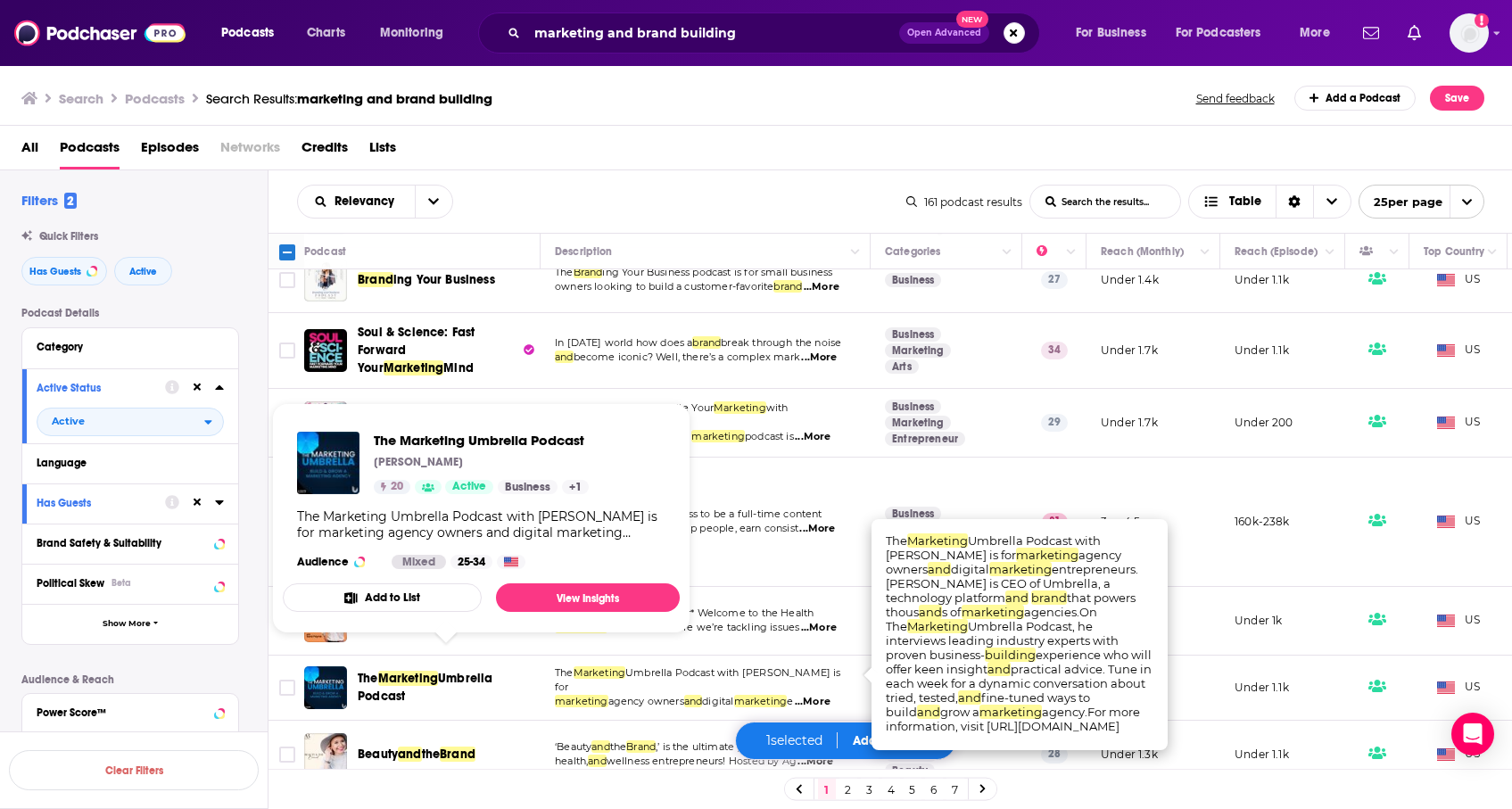 This screenshot has height=809, width=1512. Describe the element at coordinates (1142, 252) in the screenshot. I see `div: Reach (Monthly)` at that location.